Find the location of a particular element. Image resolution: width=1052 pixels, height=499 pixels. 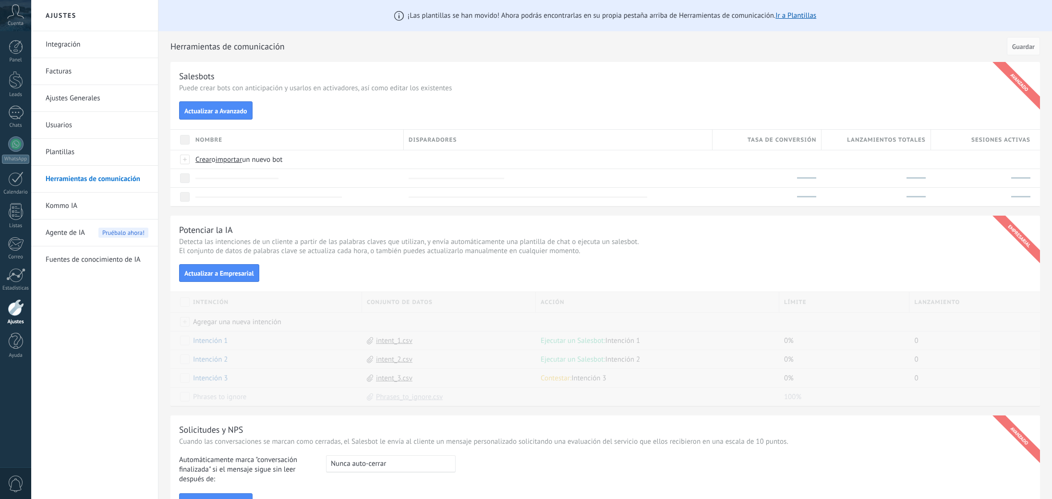

li: Herramientas de comunicación is located at coordinates (95, 179).